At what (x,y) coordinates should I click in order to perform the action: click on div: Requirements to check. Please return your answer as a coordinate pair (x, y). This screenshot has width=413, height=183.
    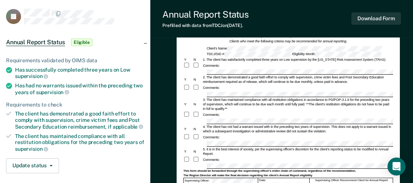
    Looking at the image, I should click on (75, 105).